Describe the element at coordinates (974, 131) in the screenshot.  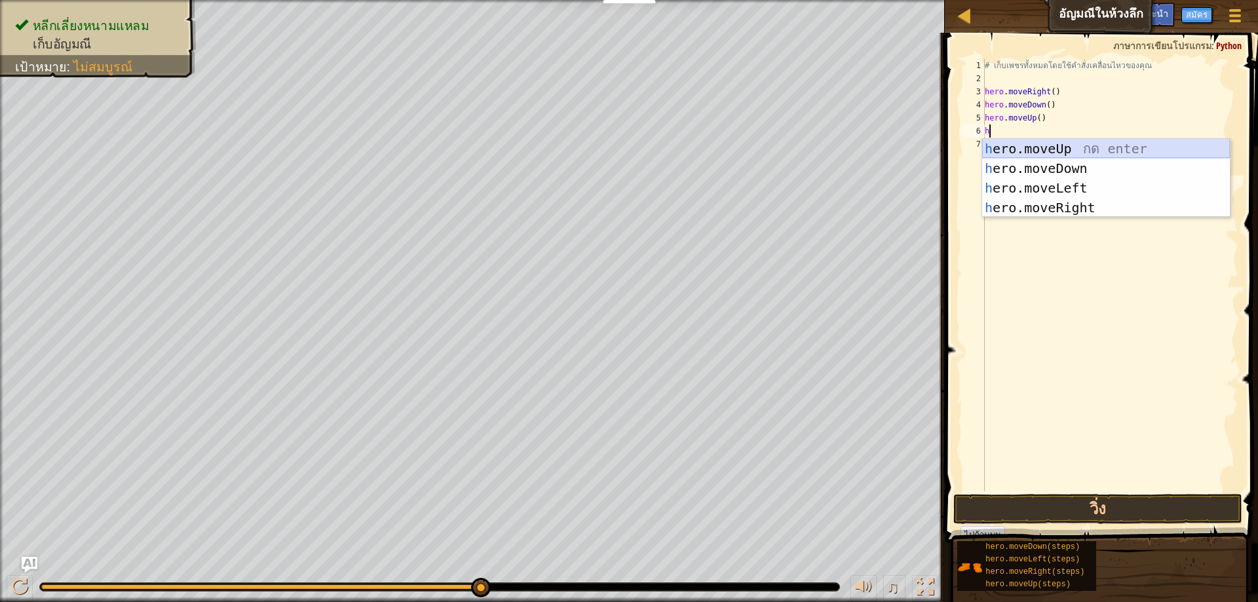
I see `div: 6` at that location.